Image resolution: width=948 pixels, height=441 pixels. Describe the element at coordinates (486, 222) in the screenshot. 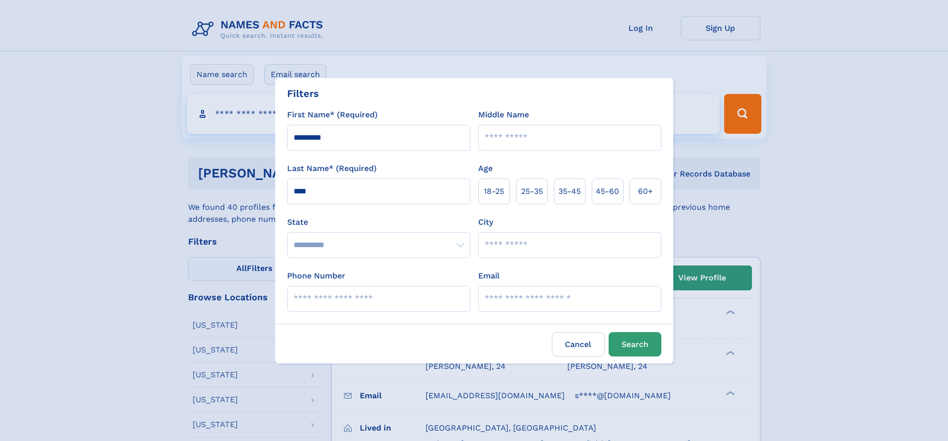

I see `label: City` at that location.